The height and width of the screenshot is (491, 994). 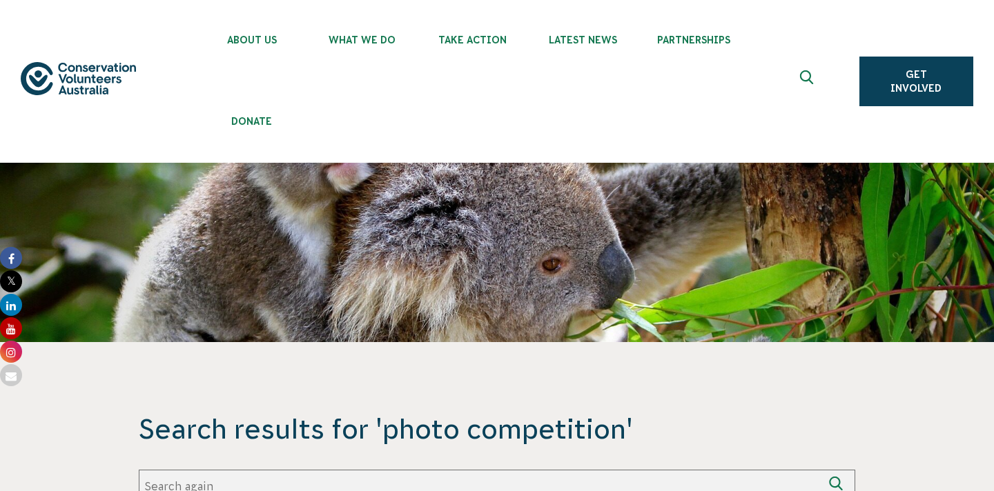 I want to click on span: Donate, so click(x=252, y=121).